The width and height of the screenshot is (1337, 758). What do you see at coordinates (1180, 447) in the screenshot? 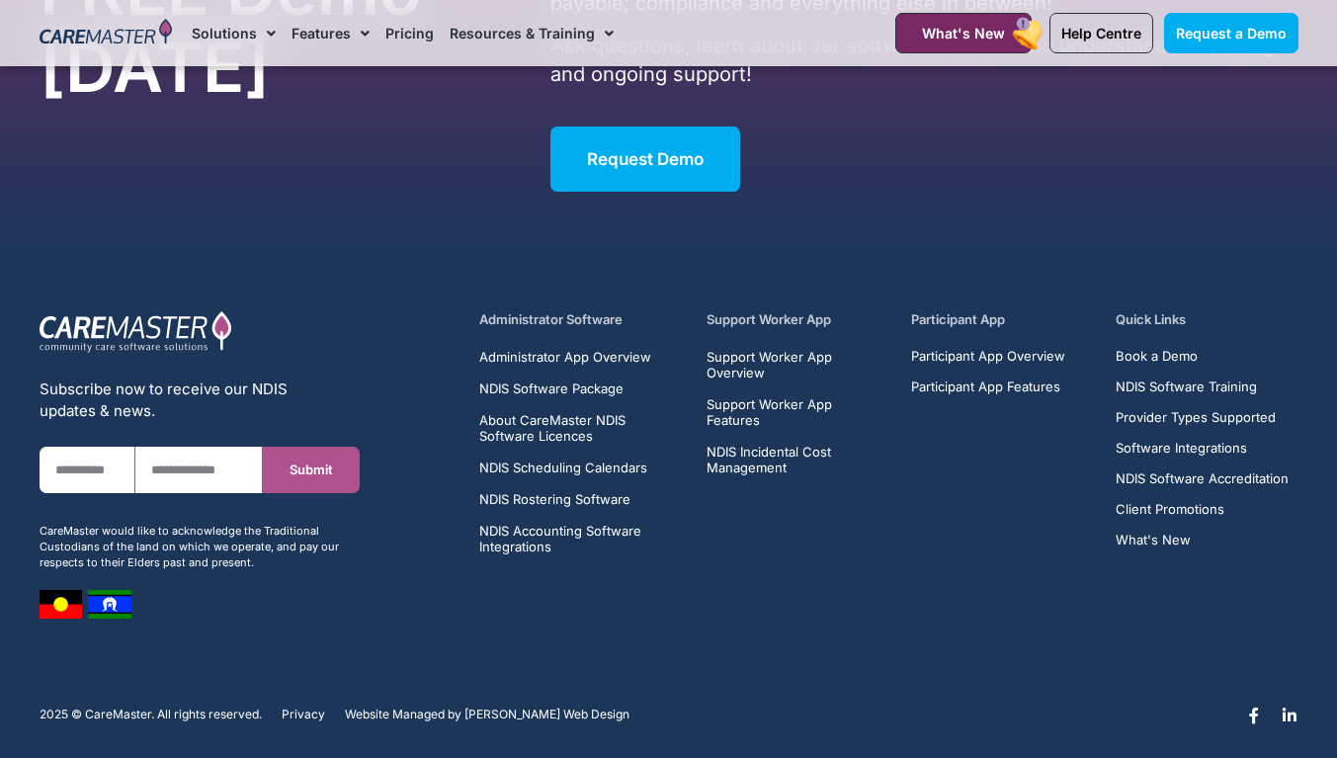
I see `span: Software Integrations` at bounding box center [1180, 447].